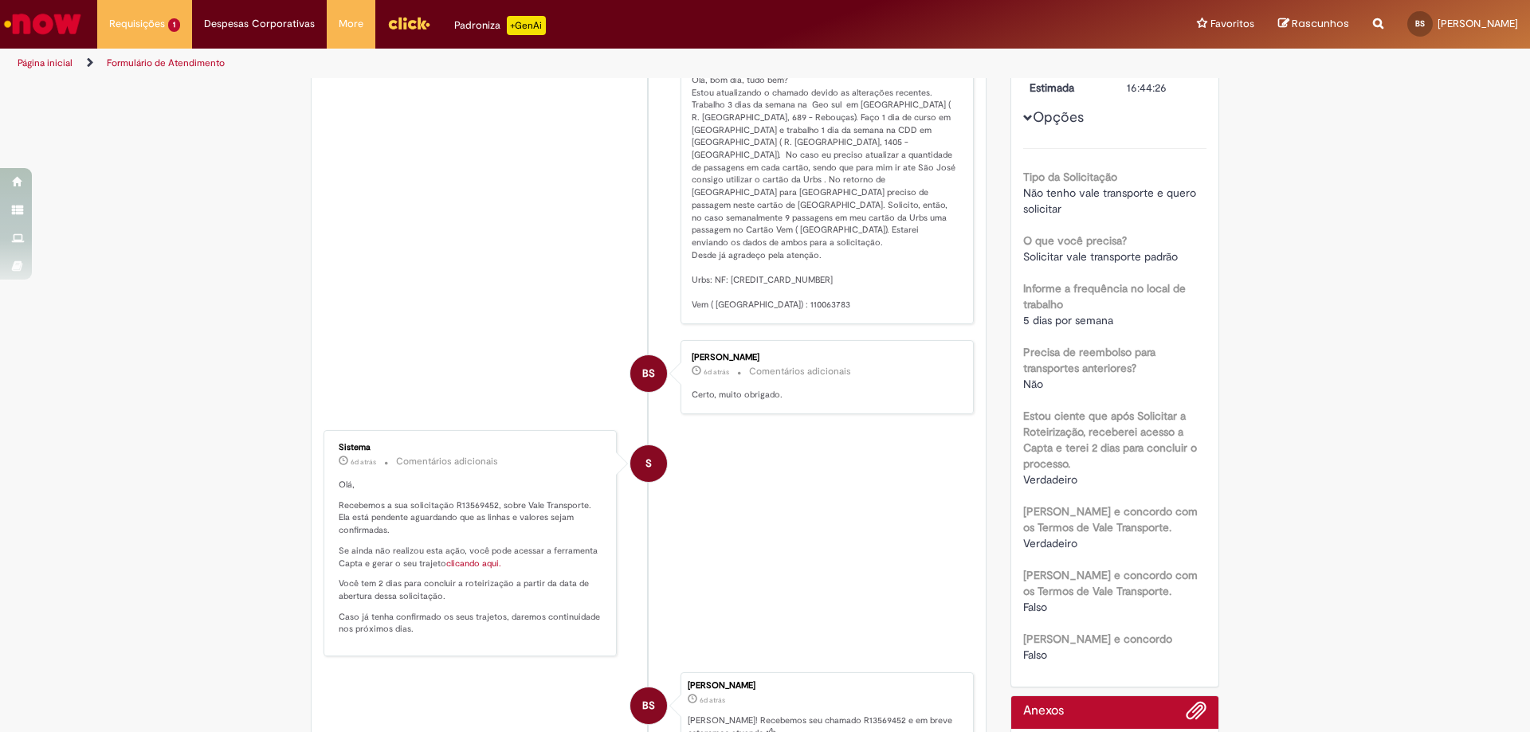 This screenshot has width=1530, height=732. What do you see at coordinates (1089, 360) in the screenshot?
I see `b: Precisa de reembolso para transportes anteriores?` at bounding box center [1089, 360].